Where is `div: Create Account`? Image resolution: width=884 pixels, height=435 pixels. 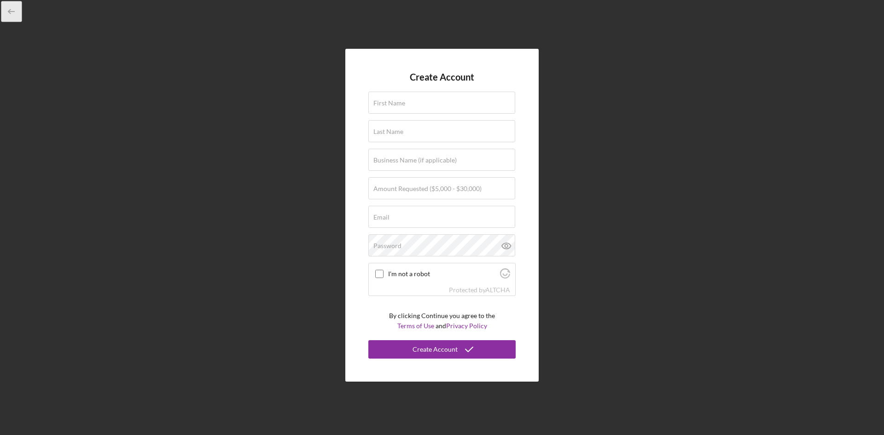
div: Create Account is located at coordinates (435, 349).